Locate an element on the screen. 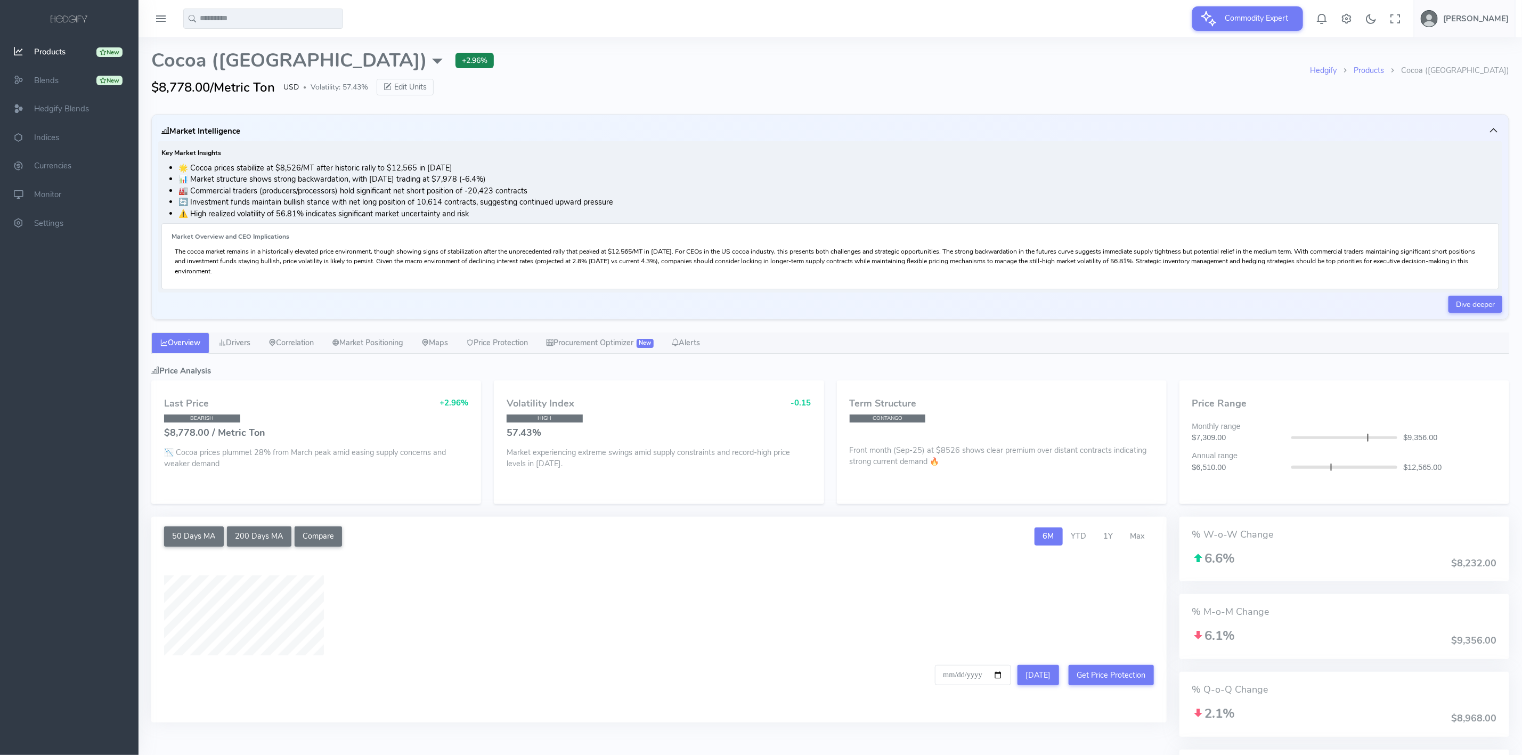 The width and height of the screenshot is (1522, 755). h4: Price Range is located at coordinates (1344, 404).